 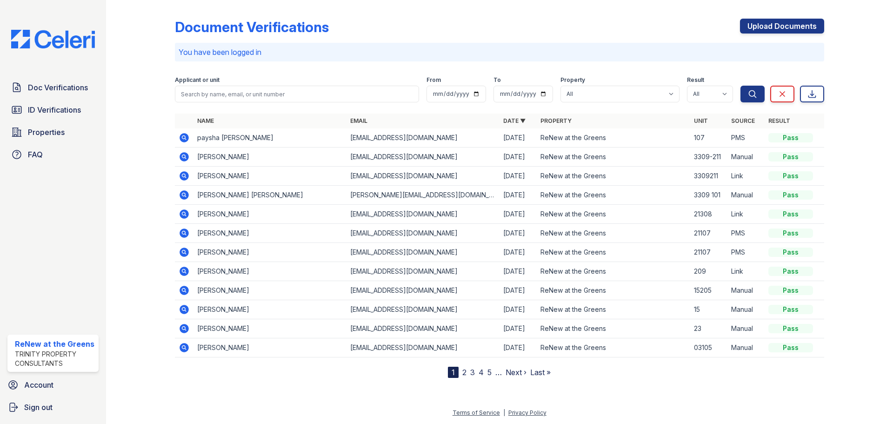 I want to click on img: CE_Logo_Blue-a8612792a0a2168367f1c8372b55b34899dd931a85d93a1a3d3e32e68fde9ad4.png, so click(x=53, y=39).